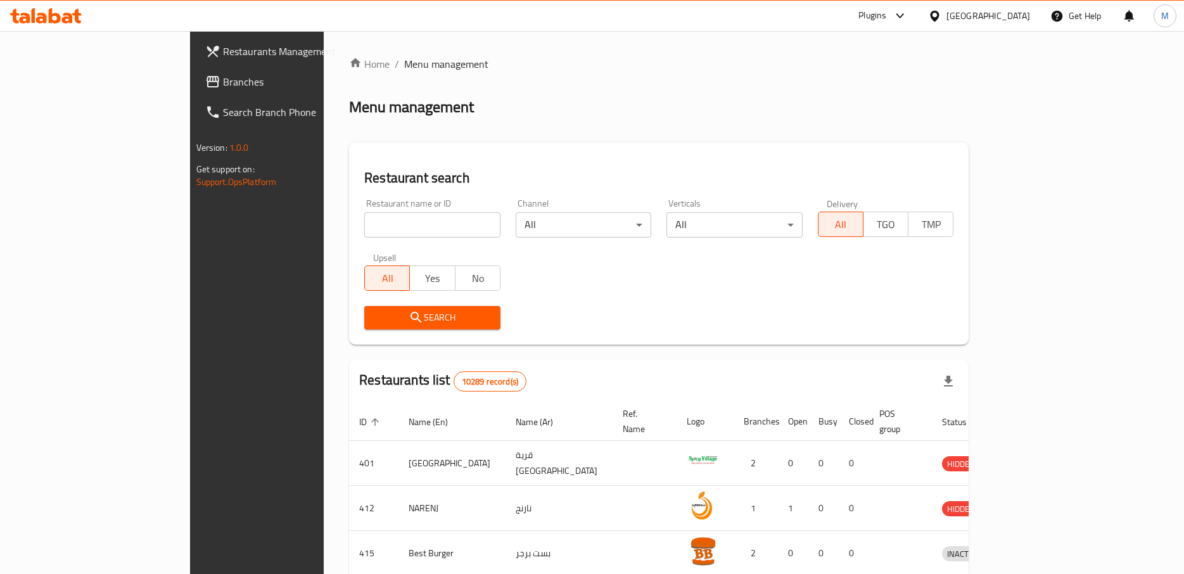 The height and width of the screenshot is (574, 1184). I want to click on span: Ref. Name, so click(642, 421).